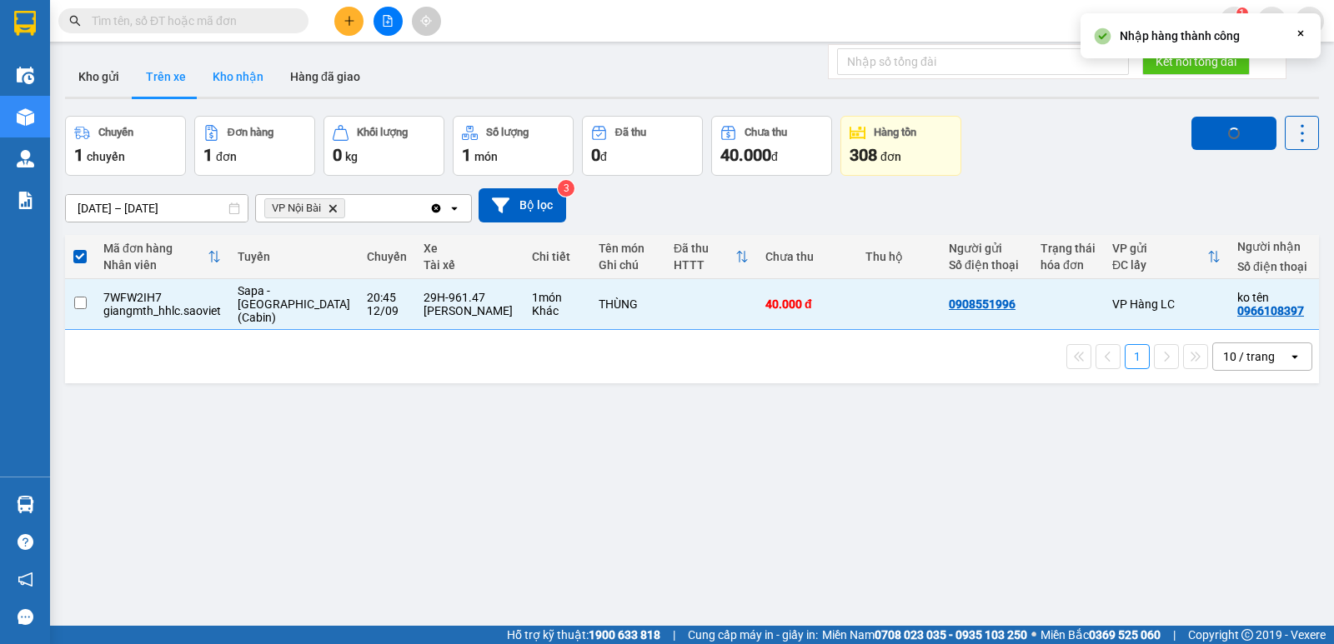  Describe the element at coordinates (1270, 311) in the screenshot. I see `div: 0966108397` at that location.